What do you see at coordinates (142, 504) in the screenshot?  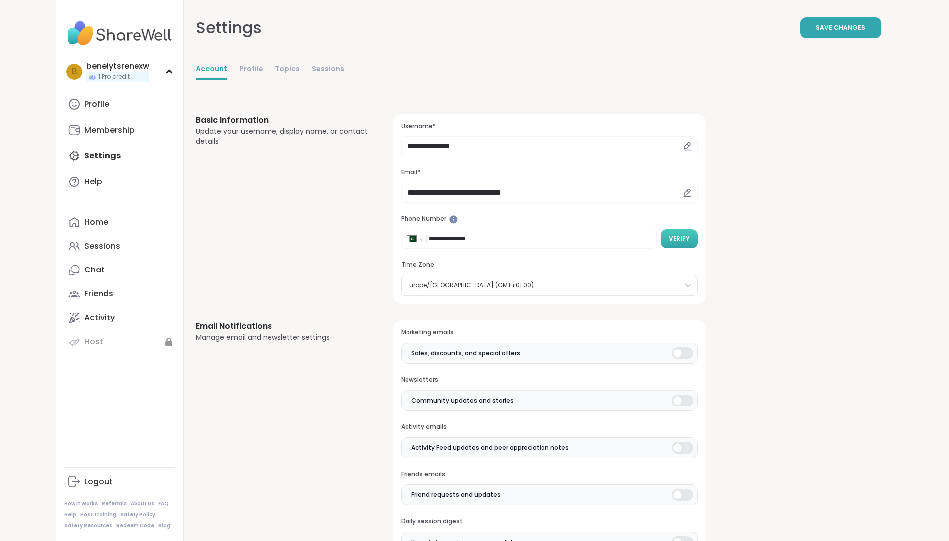 I see `a: About Us` at bounding box center [142, 504].